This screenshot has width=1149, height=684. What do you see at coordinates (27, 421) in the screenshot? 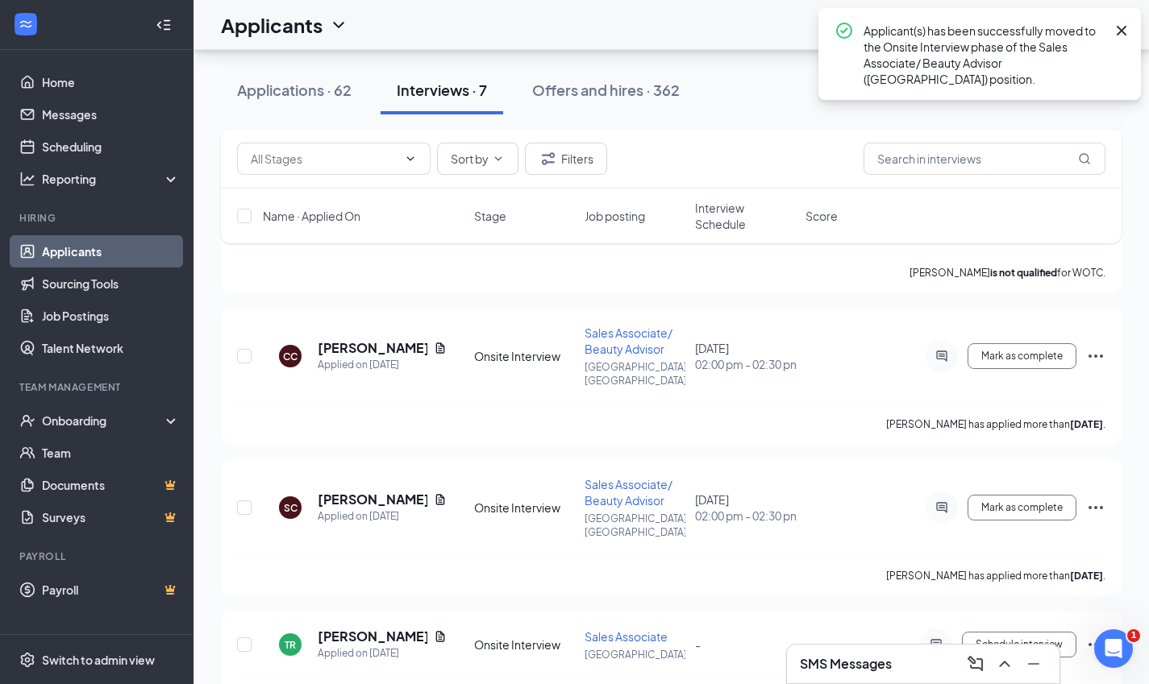
I see `svg: UserCheck` at bounding box center [27, 421].